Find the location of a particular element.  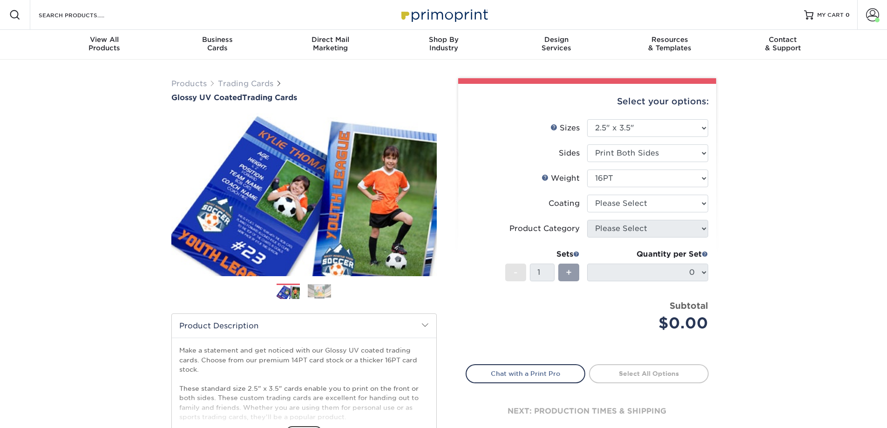

span: Direct Mail is located at coordinates (330, 40).